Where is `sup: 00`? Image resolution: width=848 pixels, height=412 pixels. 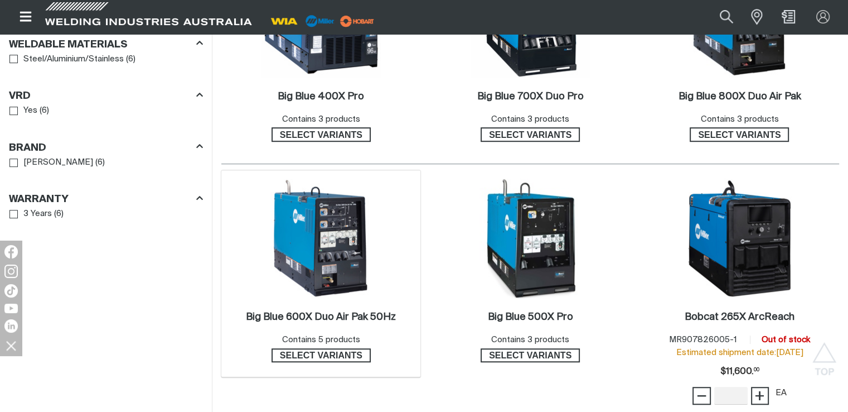
sup: 00 is located at coordinates (756, 370).